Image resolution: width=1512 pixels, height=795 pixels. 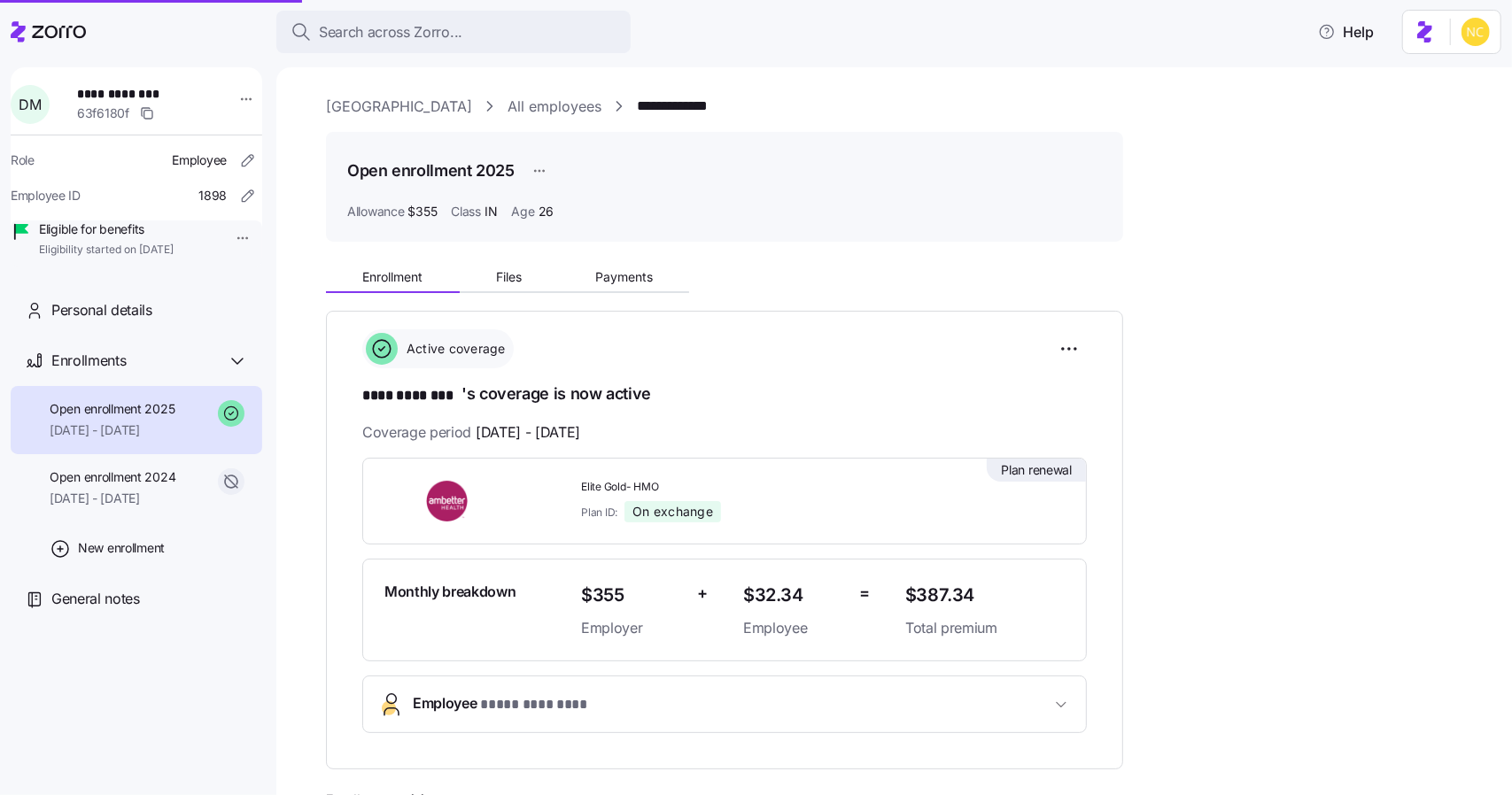 What do you see at coordinates (724, 396) in the screenshot?
I see `h1: 's coverage is now active` at bounding box center [724, 396].